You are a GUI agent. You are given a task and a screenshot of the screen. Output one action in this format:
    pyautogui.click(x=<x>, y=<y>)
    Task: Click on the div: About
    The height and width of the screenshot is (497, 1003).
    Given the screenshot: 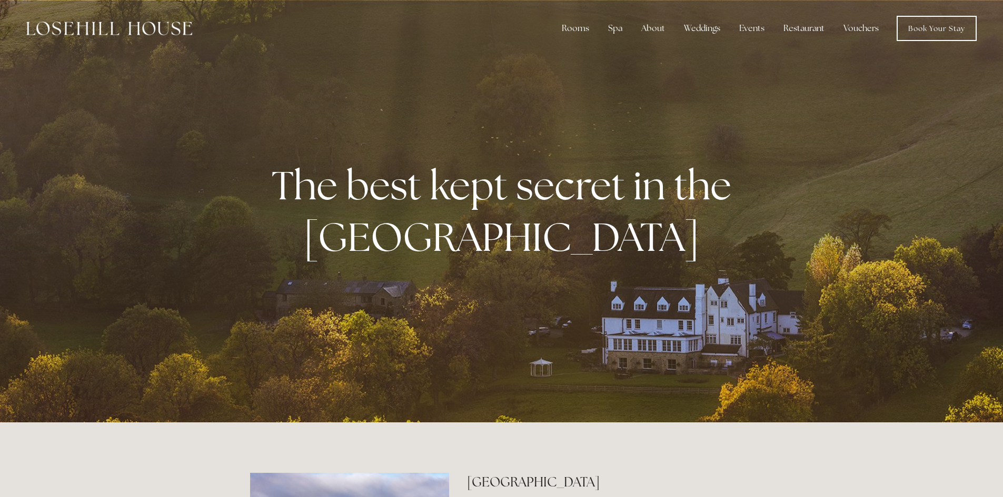 What is the action you would take?
    pyautogui.click(x=653, y=28)
    